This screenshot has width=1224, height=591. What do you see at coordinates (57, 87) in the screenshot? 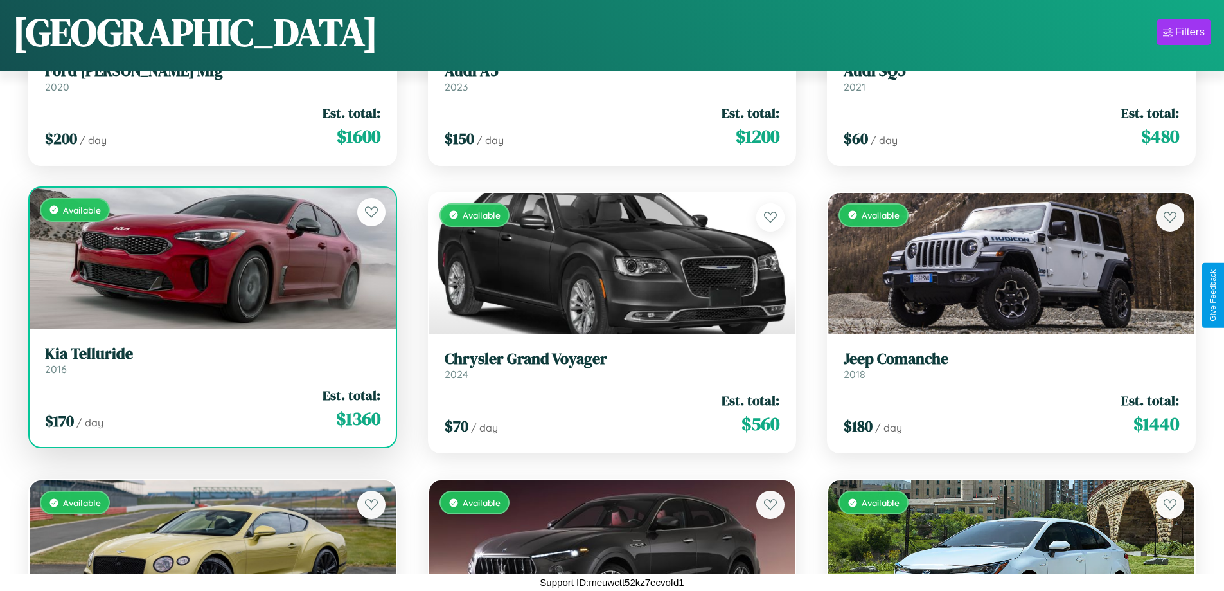
I see `span: 2020` at bounding box center [57, 87].